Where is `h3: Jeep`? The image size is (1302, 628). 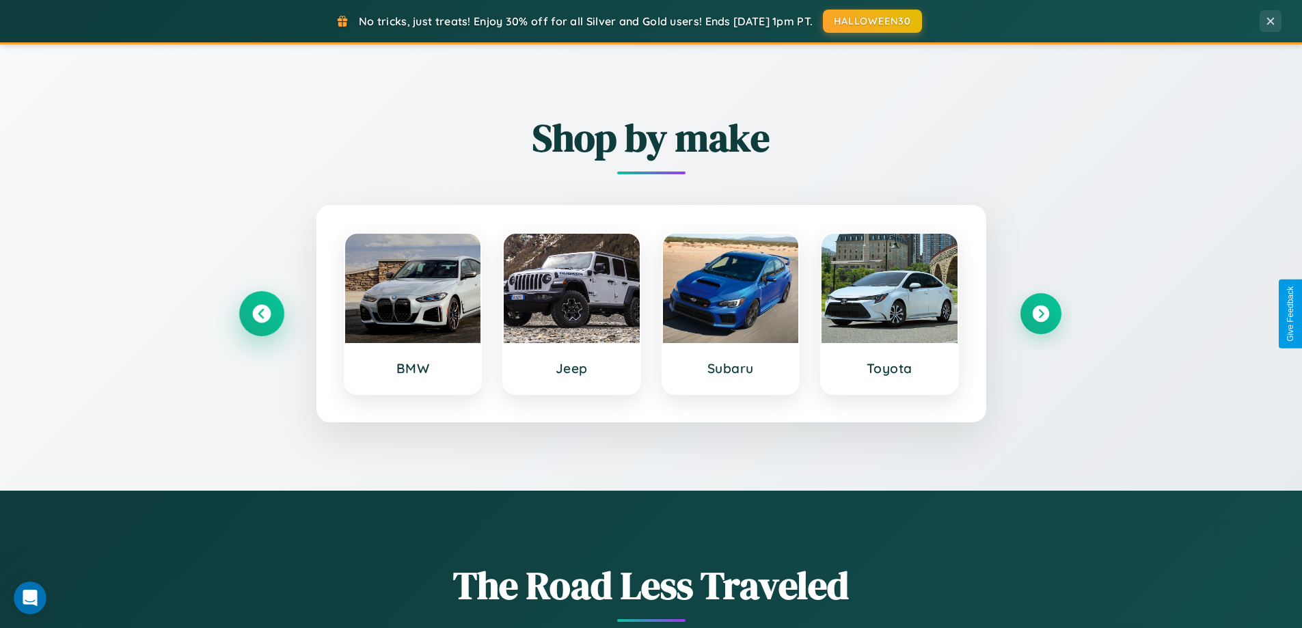 h3: Jeep is located at coordinates (572, 369).